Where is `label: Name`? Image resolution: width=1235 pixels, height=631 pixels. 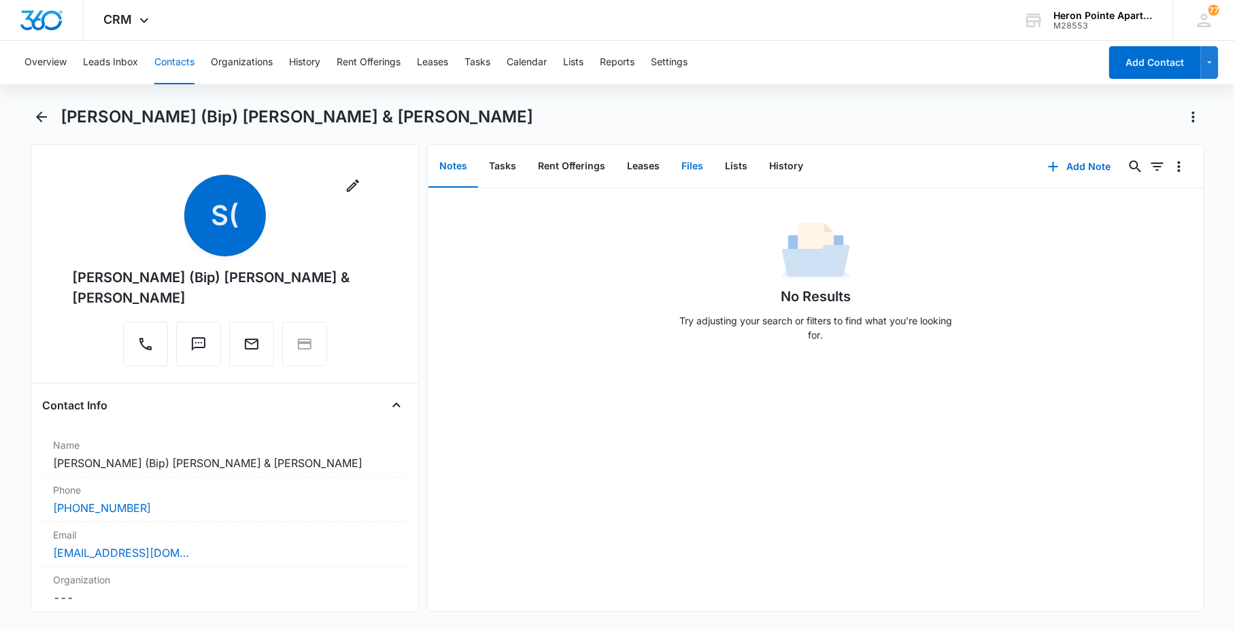
label: Name is located at coordinates (224, 445).